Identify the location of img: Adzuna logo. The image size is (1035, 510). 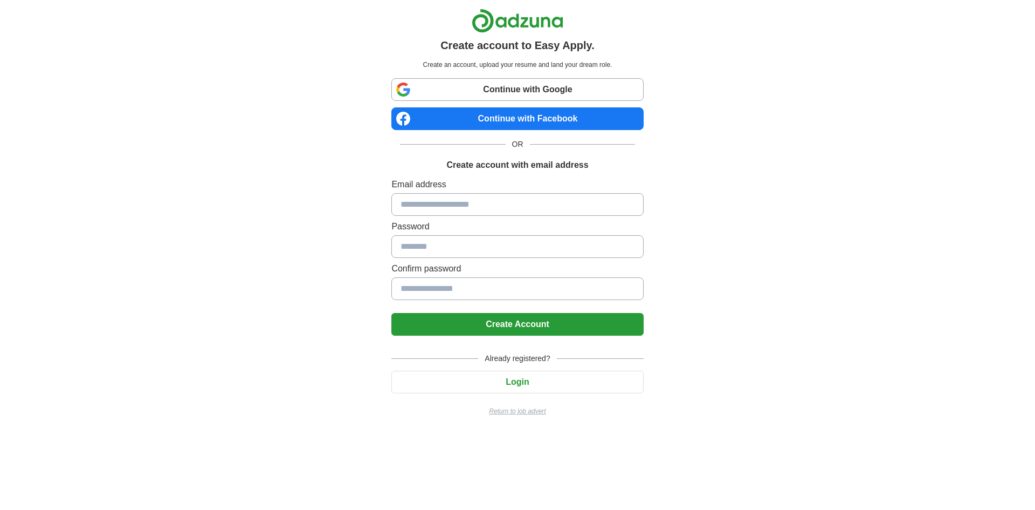
(518, 20).